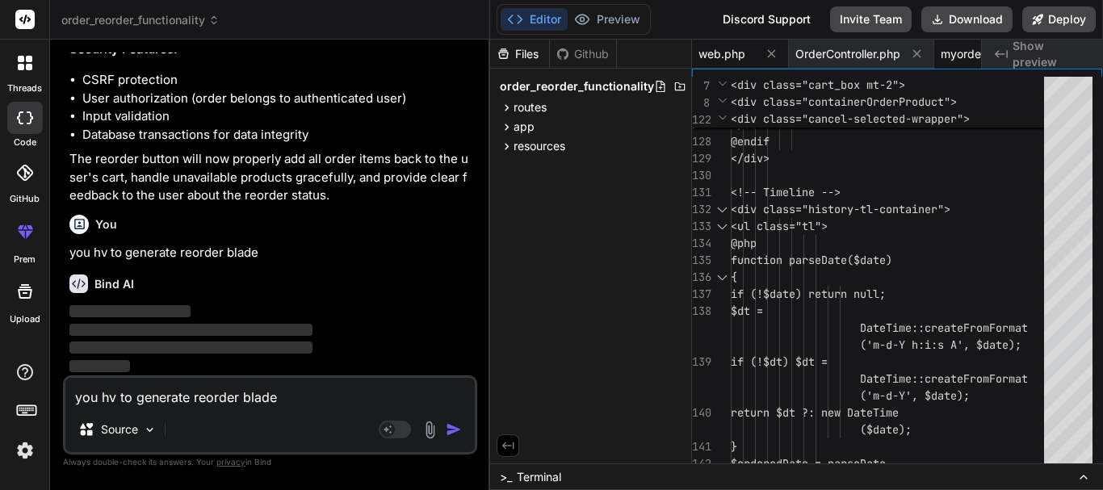  Describe the element at coordinates (743, 243) in the screenshot. I see `span: @php` at that location.